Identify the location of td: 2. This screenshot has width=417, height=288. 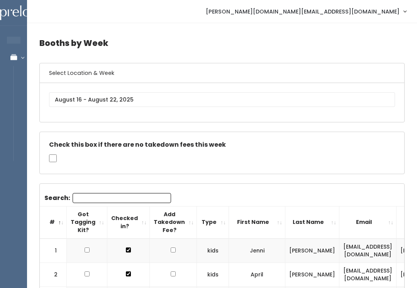
(53, 274).